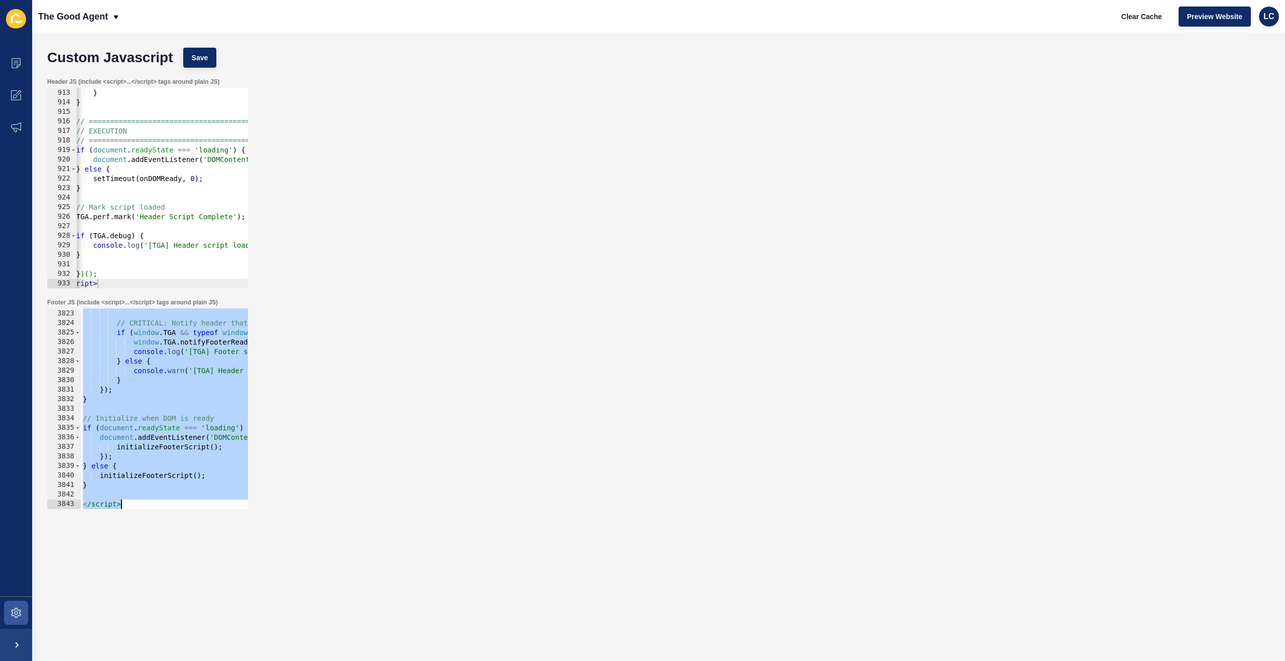 This screenshot has width=1285, height=661. Describe the element at coordinates (62, 179) in the screenshot. I see `div: 922` at that location.